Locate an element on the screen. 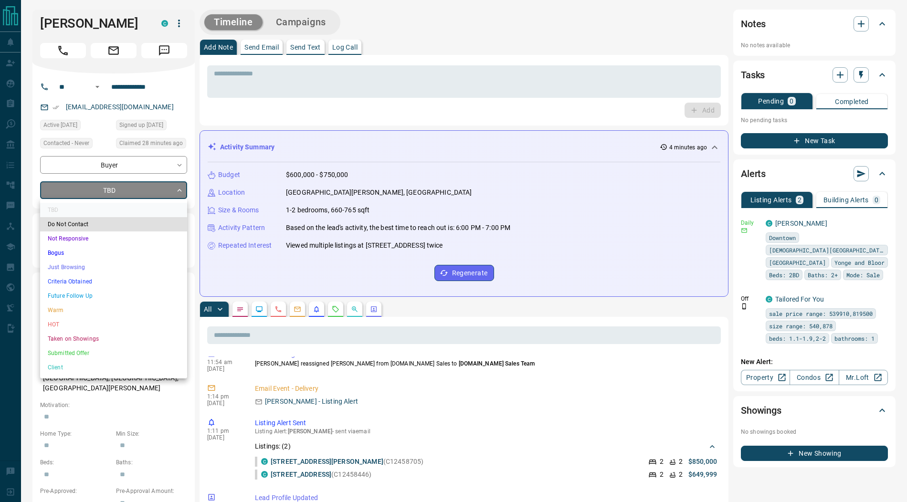 This screenshot has height=502, width=907. li: Just Browsing is located at coordinates (114, 267).